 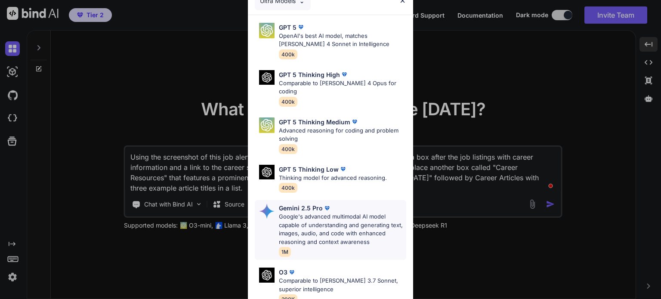 I want to click on p: Gemini 2.5 Pro, so click(x=301, y=208).